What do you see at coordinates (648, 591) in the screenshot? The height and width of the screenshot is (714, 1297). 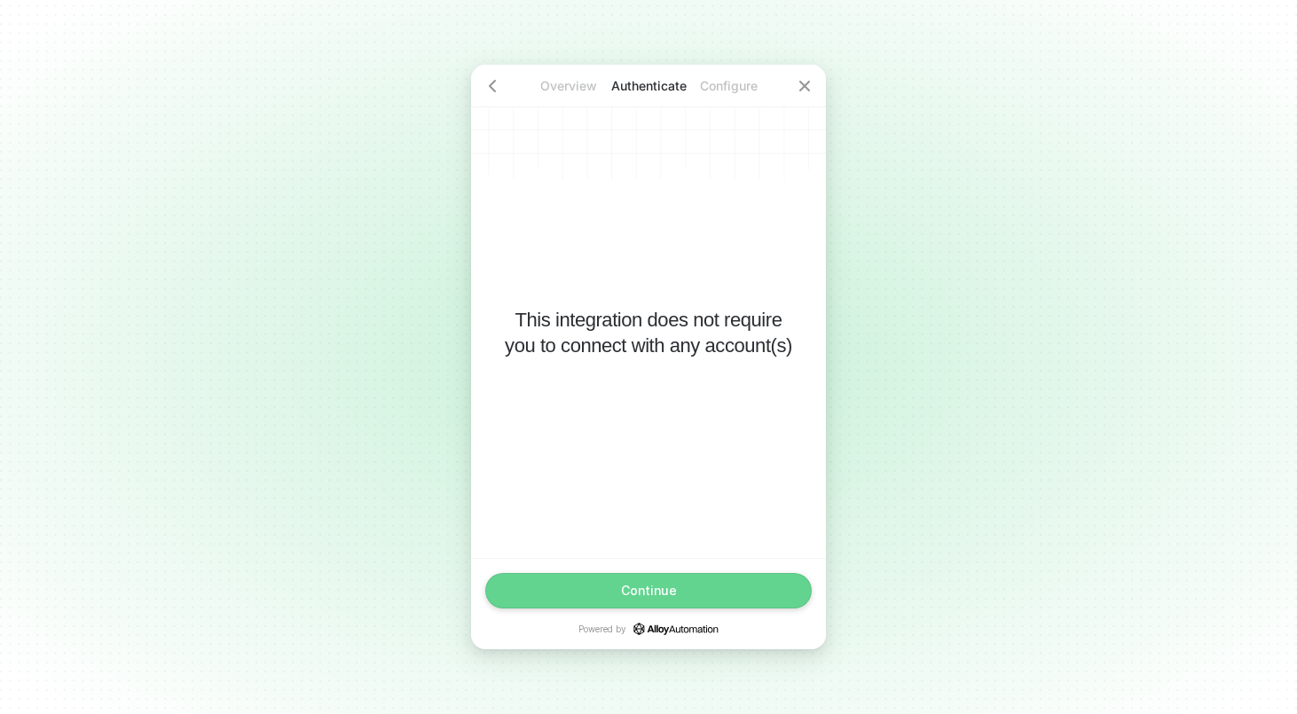 I see `button: Continue` at bounding box center [648, 591].